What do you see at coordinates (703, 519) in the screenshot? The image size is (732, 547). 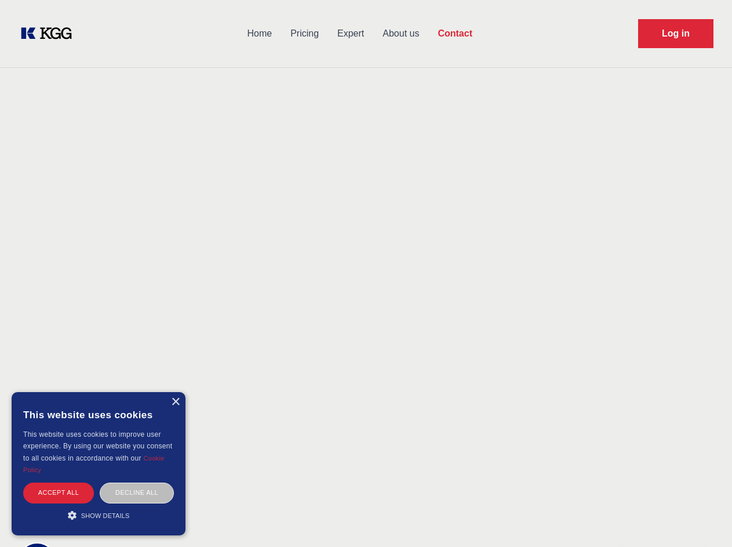 I see `div: Chat Widget` at bounding box center [703, 519].